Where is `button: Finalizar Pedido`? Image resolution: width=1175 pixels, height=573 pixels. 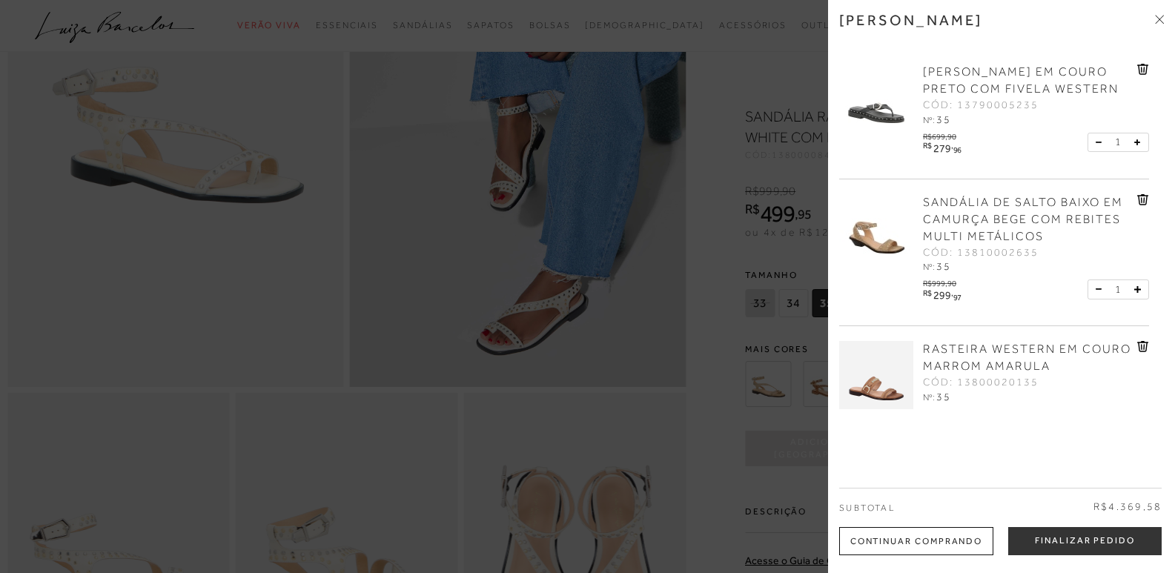
button: Finalizar Pedido is located at coordinates (1084, 541).